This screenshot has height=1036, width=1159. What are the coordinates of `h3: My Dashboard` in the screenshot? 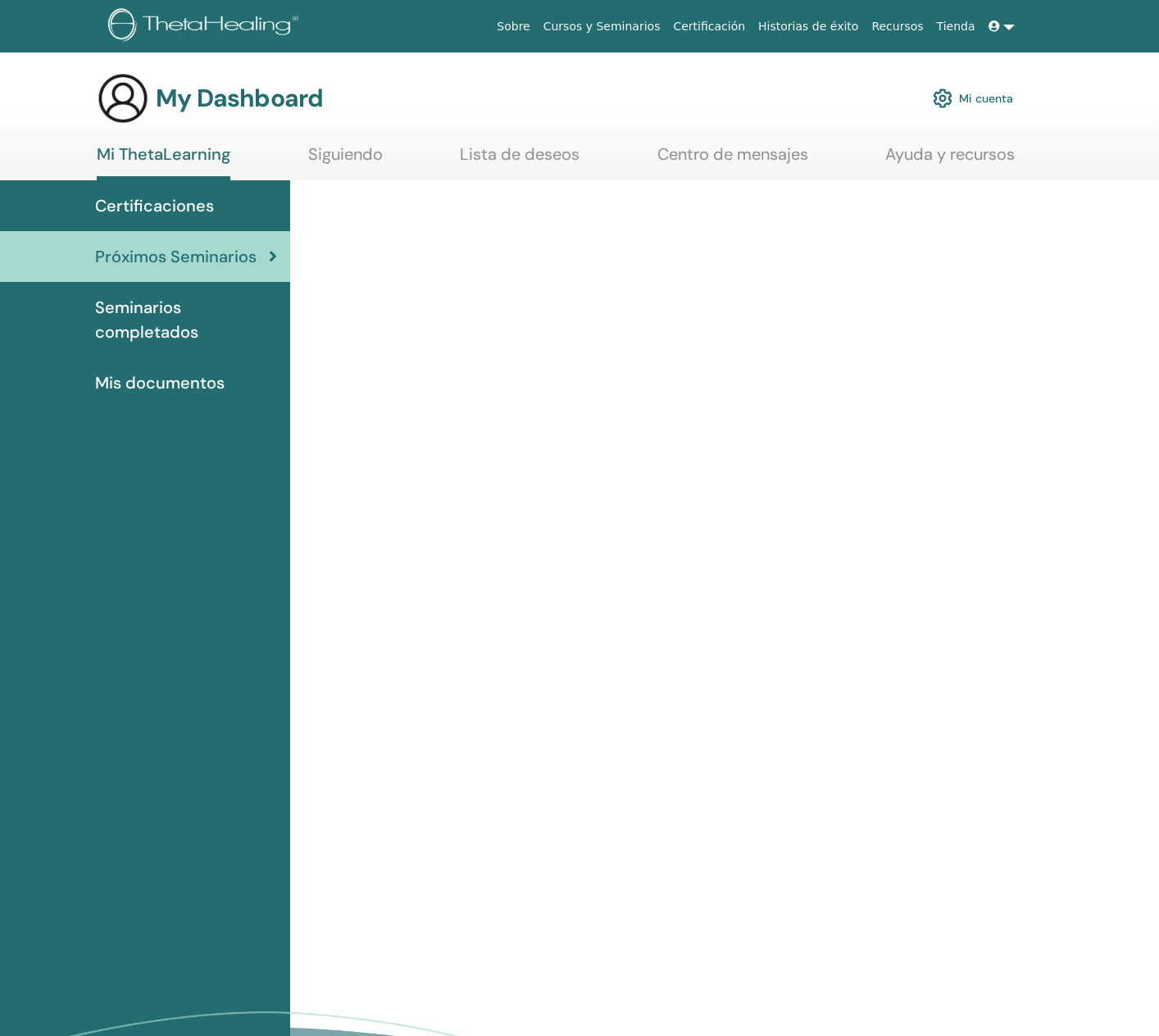 It's located at (239, 98).